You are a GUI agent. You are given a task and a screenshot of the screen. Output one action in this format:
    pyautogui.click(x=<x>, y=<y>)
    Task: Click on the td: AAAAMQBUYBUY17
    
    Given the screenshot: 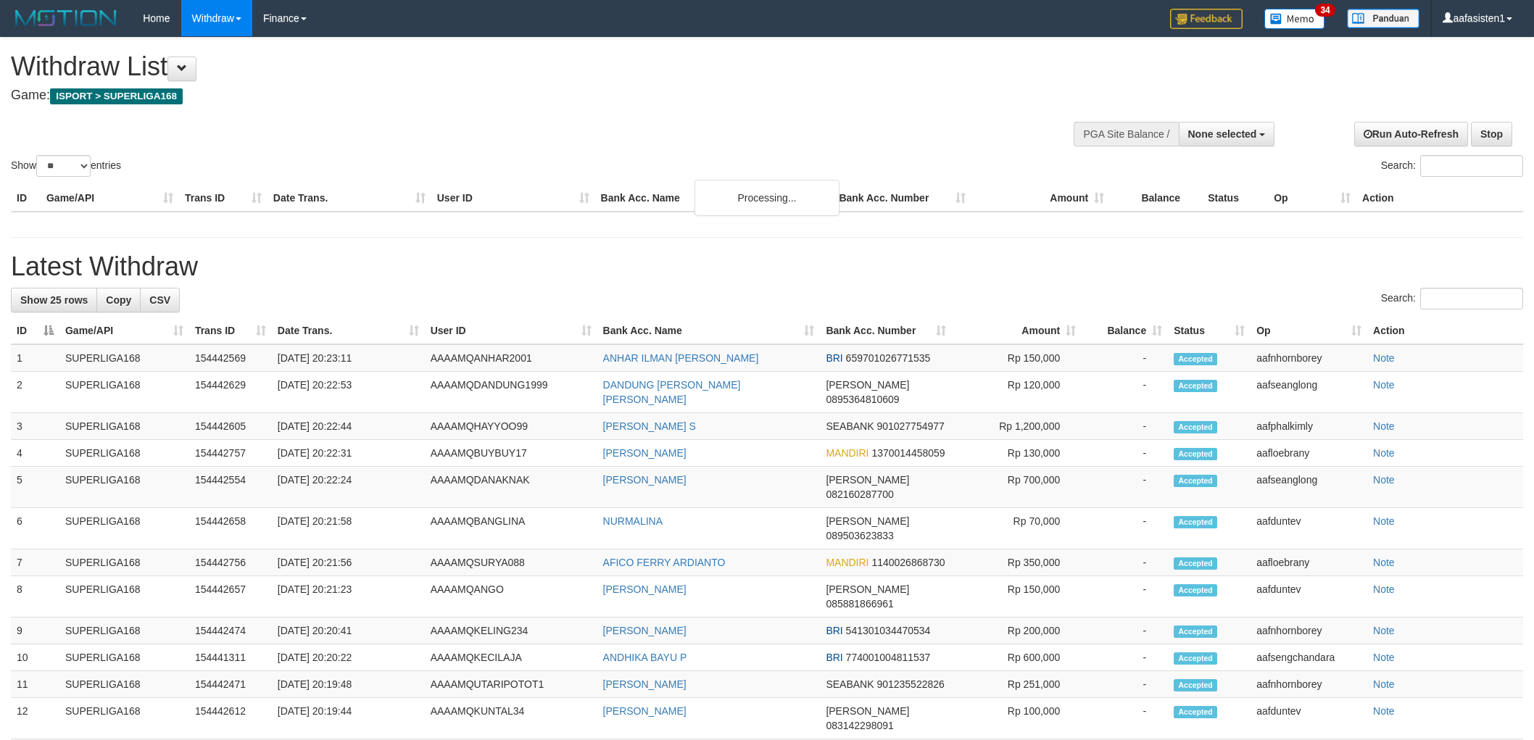 What is the action you would take?
    pyautogui.click(x=511, y=453)
    